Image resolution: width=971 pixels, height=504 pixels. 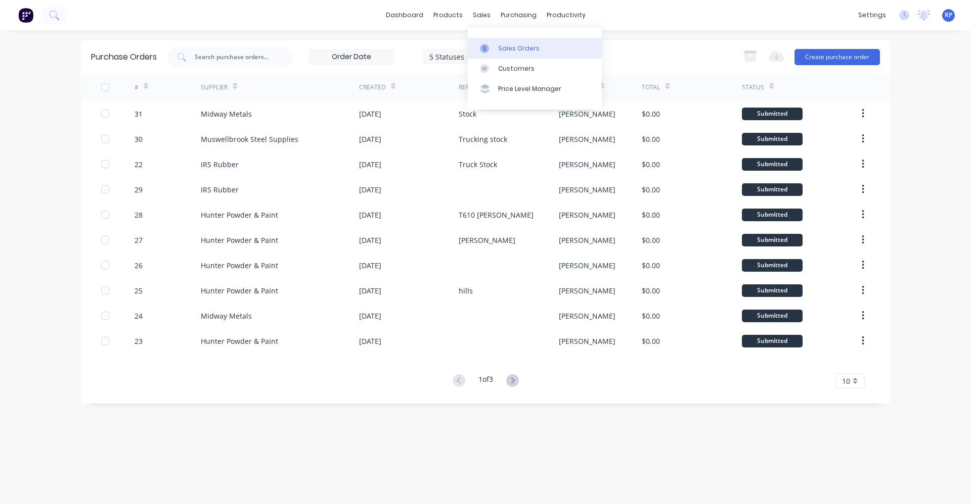 I want to click on div: Sales Orders, so click(x=519, y=49).